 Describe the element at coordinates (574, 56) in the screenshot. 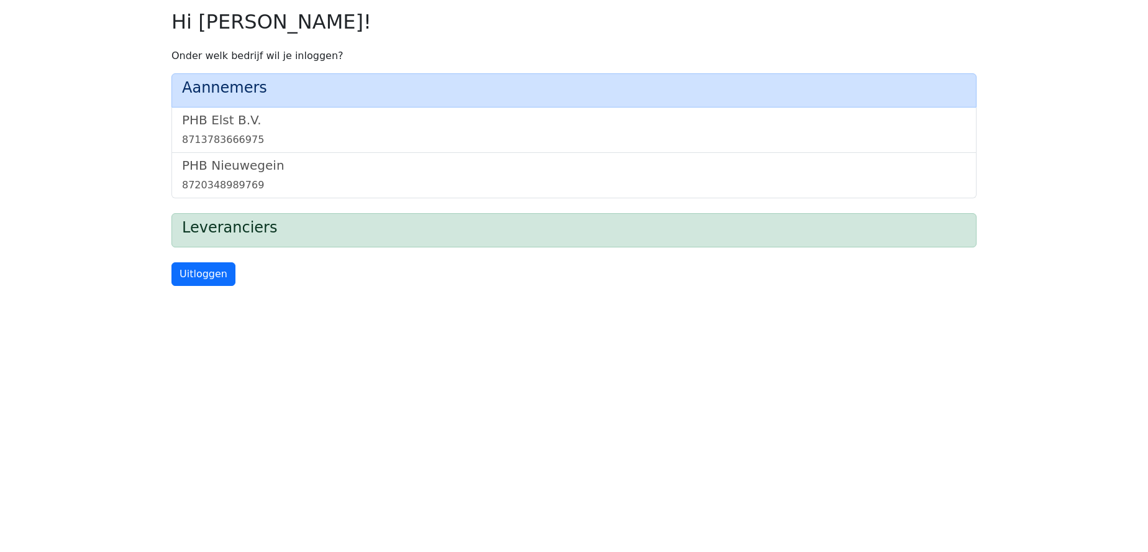

I see `p: Onder welk bedrijf wil je inloggen?` at that location.